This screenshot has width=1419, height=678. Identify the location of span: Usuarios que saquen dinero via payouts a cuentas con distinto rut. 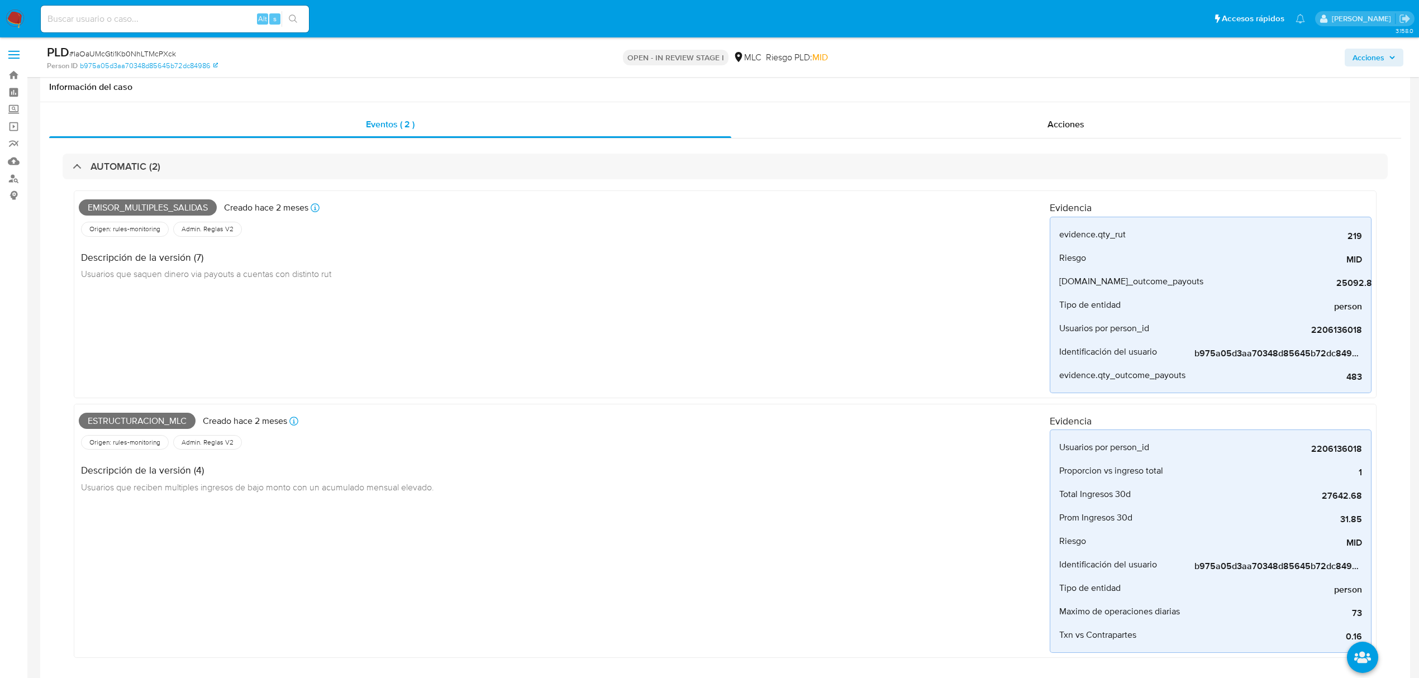
(206, 274).